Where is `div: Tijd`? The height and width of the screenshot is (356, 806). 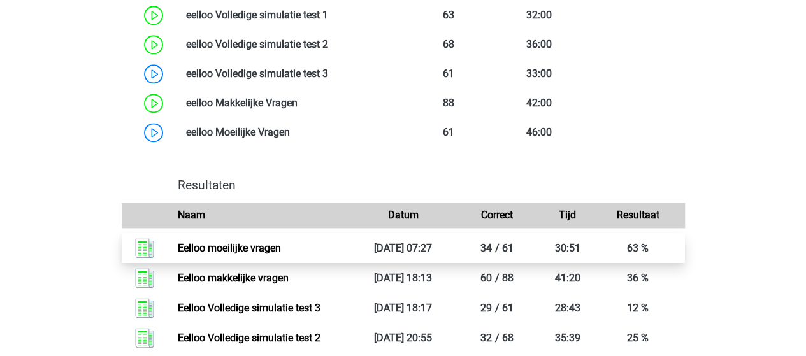 div: Tijd is located at coordinates (567, 215).